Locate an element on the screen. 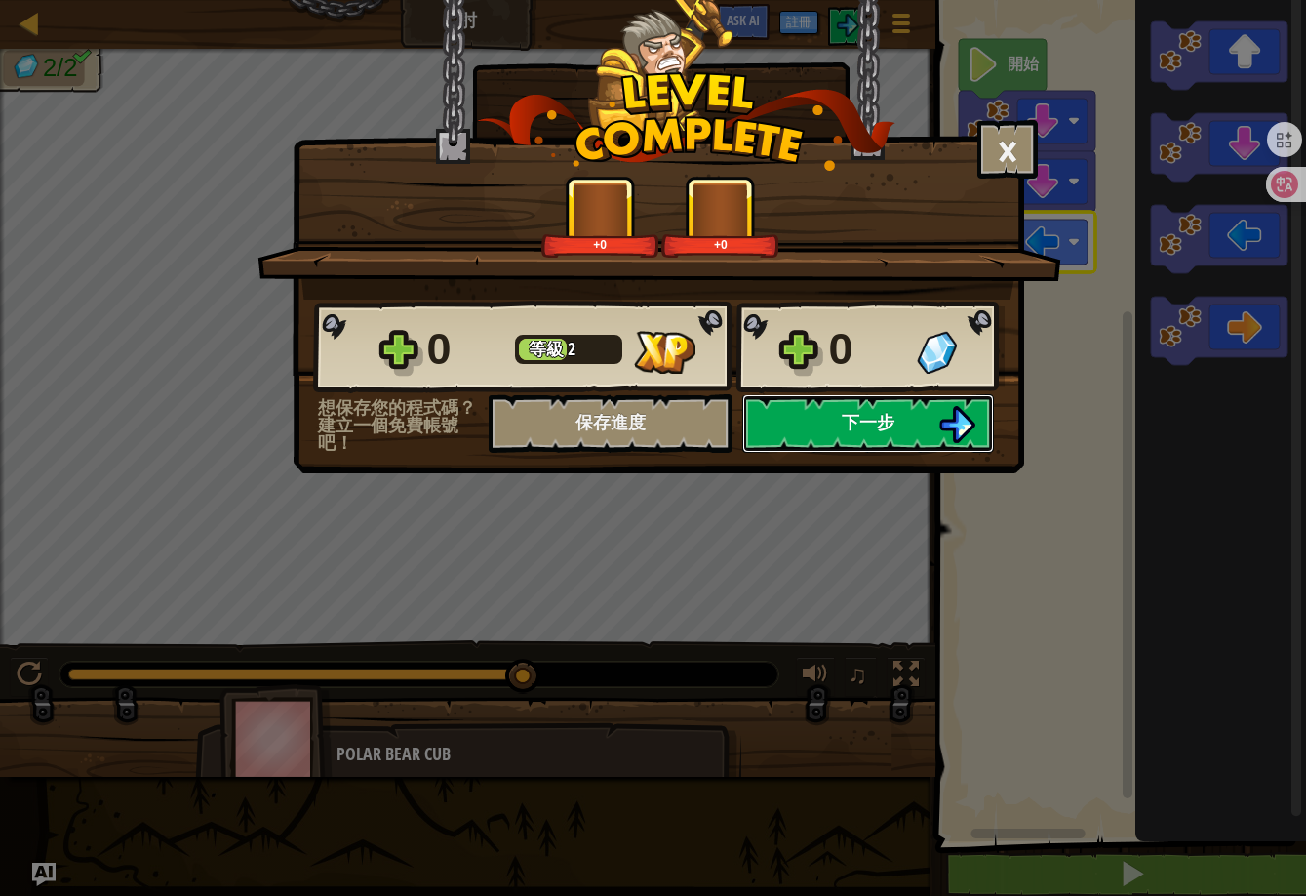 The width and height of the screenshot is (1306, 896). div: 想保存您的程式碼？建立一個免費帳號吧！ is located at coordinates (403, 425).